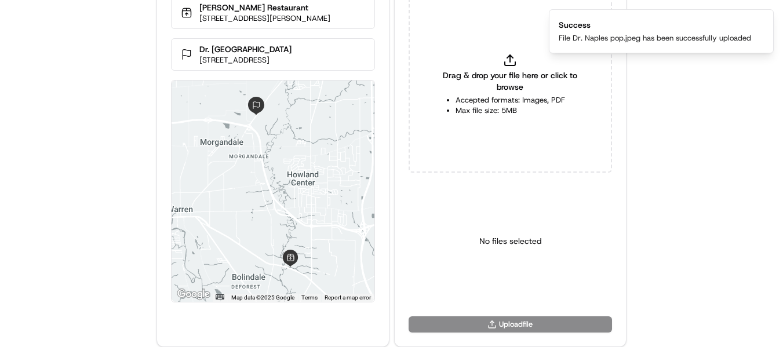 The image size is (783, 347). What do you see at coordinates (655, 38) in the screenshot?
I see `div: File Dr. Naples pop.jpeg has been successfully uploaded` at bounding box center [655, 38].